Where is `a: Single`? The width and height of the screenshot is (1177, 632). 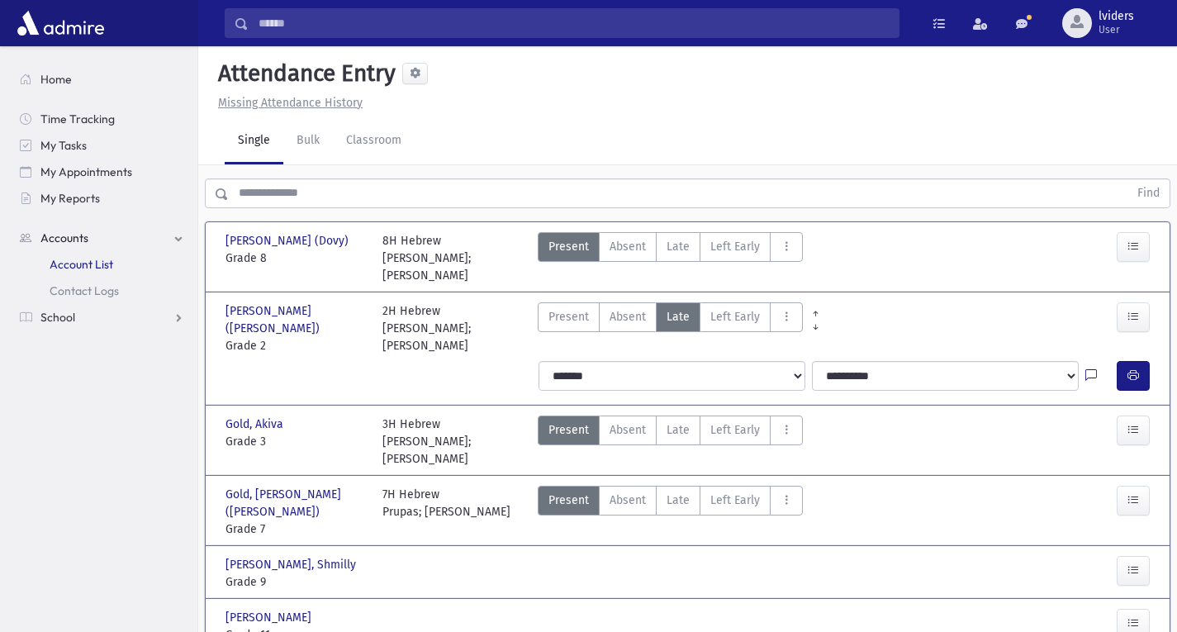
a: Single is located at coordinates (254, 141).